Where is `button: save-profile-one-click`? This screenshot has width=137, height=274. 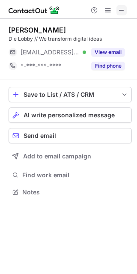
button: save-profile-one-click is located at coordinates (70, 95).